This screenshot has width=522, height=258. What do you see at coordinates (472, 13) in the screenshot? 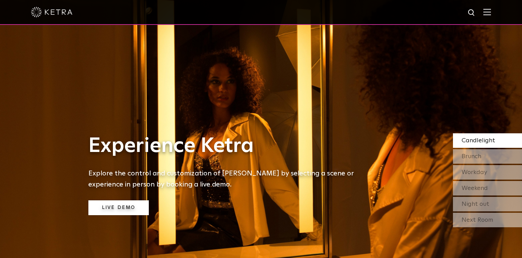
I see `img: search icon` at bounding box center [472, 13].